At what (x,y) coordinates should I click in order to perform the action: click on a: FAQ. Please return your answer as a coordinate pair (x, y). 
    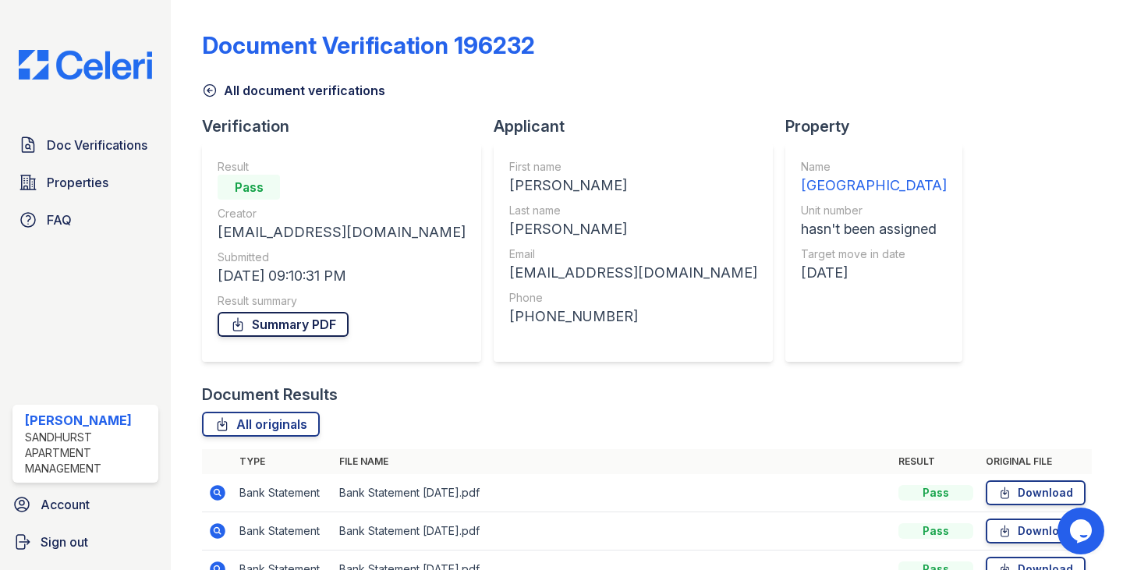
    Looking at the image, I should click on (85, 220).